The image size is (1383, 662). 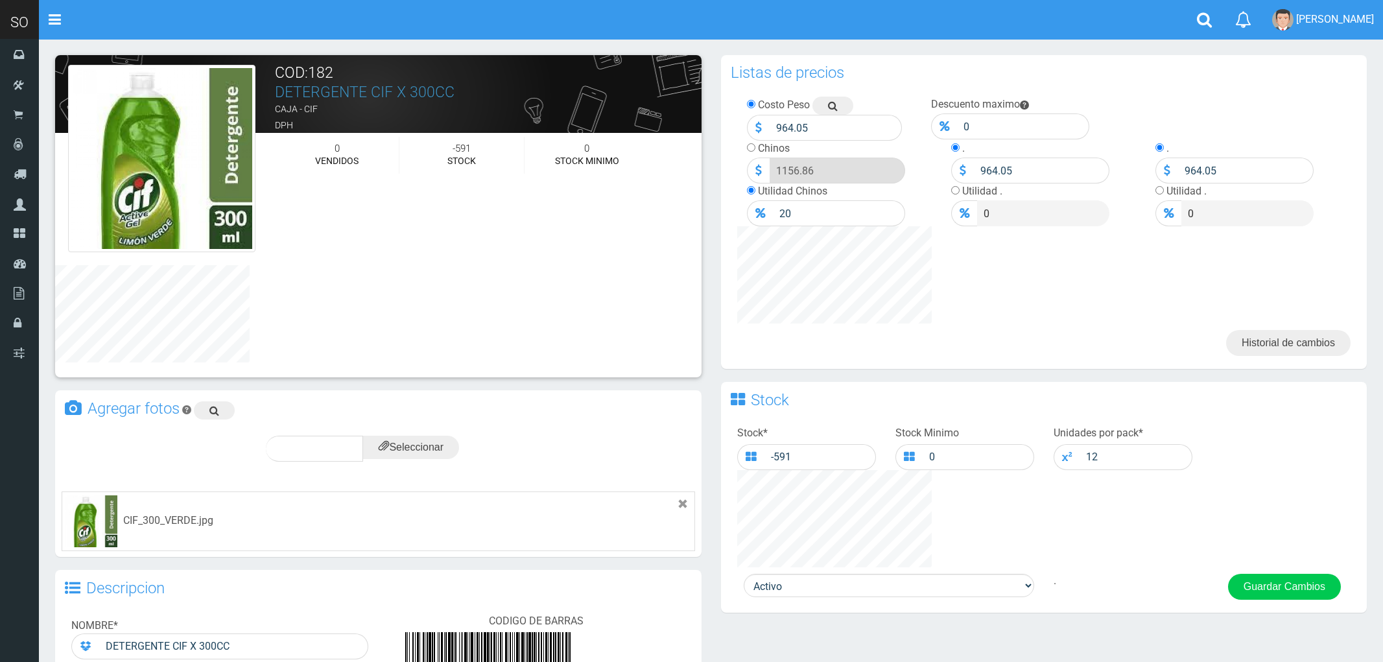 I want to click on h3: Agregar fotos, so click(x=134, y=409).